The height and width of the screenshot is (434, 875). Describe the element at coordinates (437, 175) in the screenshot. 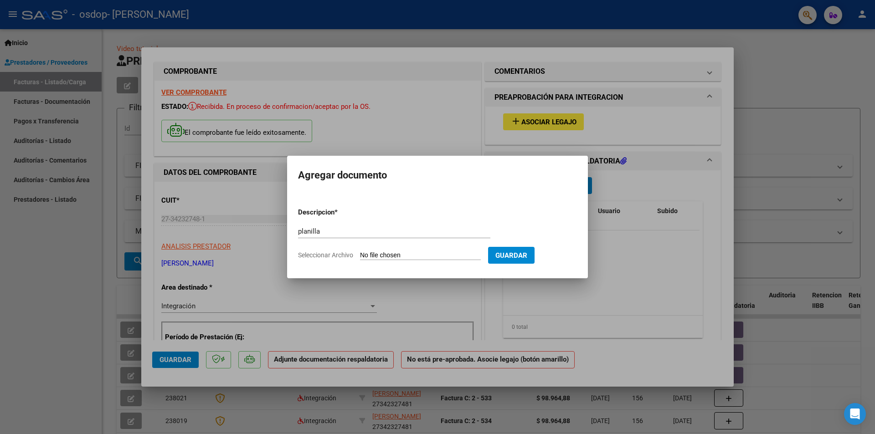

I see `h2: Agregar documento` at that location.